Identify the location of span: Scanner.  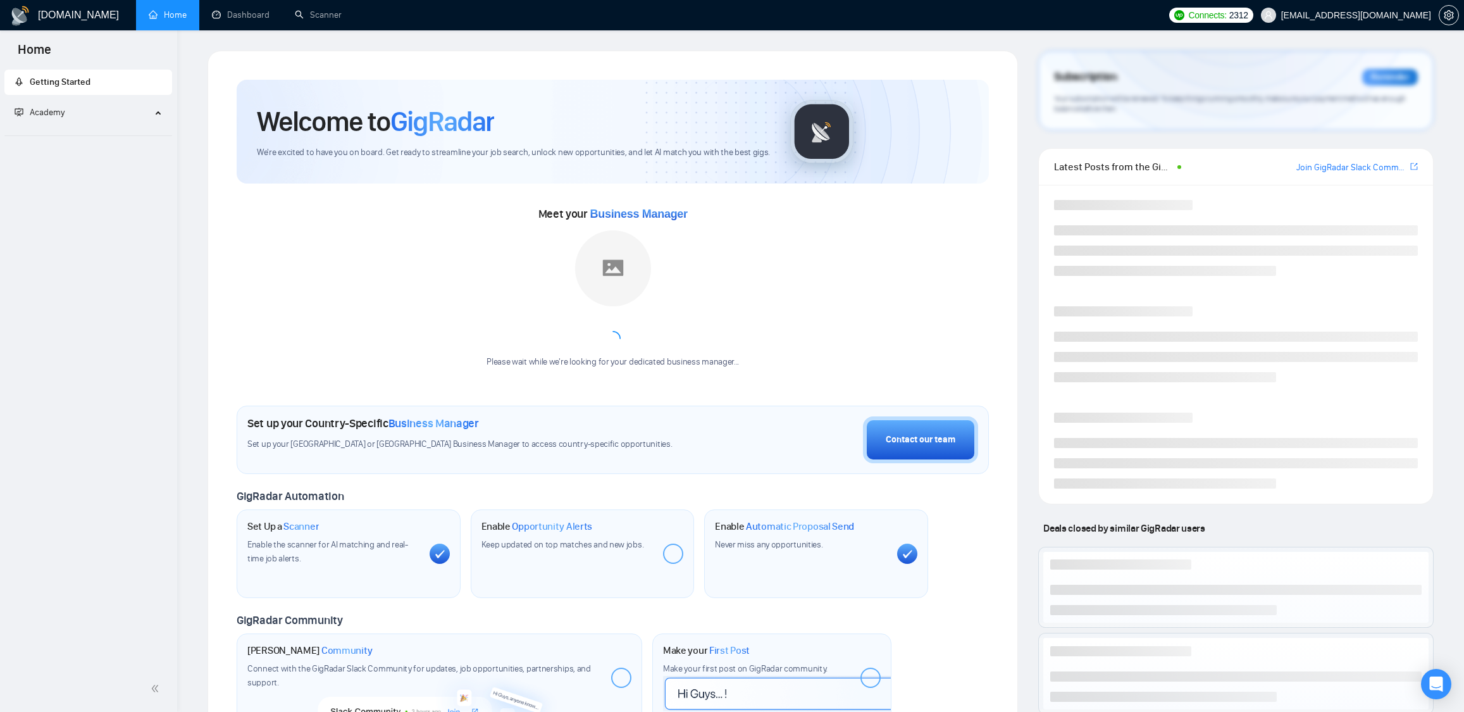
(301, 527).